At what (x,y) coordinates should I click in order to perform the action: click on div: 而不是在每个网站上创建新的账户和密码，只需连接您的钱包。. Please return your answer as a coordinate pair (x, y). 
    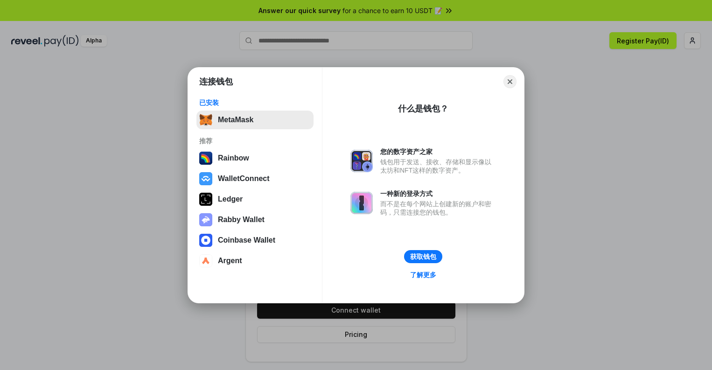
    Looking at the image, I should click on (438, 208).